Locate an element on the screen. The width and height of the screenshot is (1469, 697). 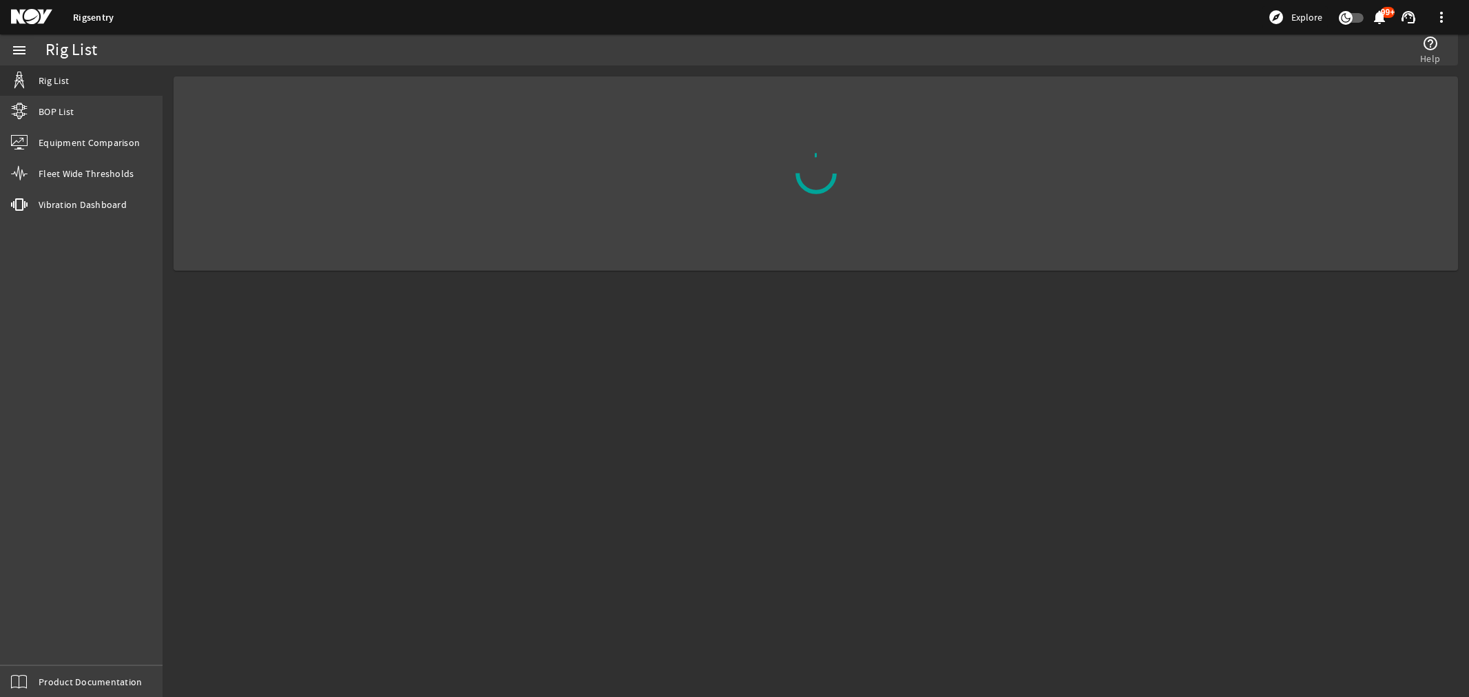
mat-icon: menu is located at coordinates (19, 50).